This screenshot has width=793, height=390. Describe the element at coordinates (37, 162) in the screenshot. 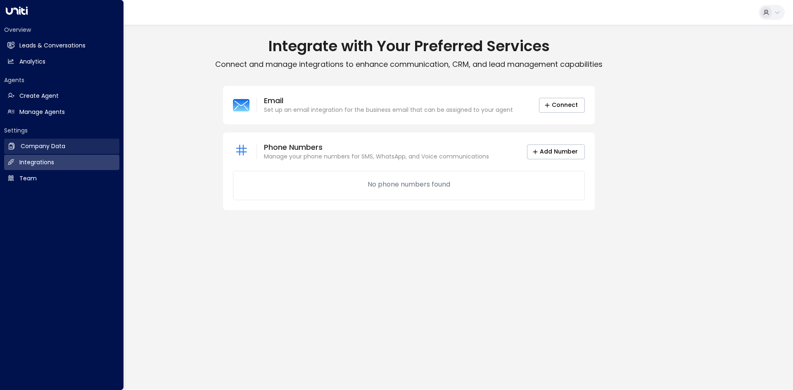

I see `h2: Integrations` at that location.